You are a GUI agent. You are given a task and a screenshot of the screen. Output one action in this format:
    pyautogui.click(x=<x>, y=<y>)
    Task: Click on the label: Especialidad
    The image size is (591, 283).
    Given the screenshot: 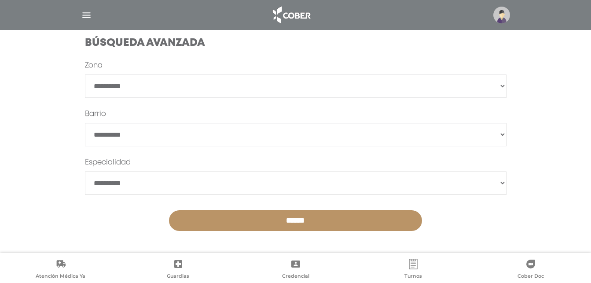 What is the action you would take?
    pyautogui.click(x=108, y=162)
    